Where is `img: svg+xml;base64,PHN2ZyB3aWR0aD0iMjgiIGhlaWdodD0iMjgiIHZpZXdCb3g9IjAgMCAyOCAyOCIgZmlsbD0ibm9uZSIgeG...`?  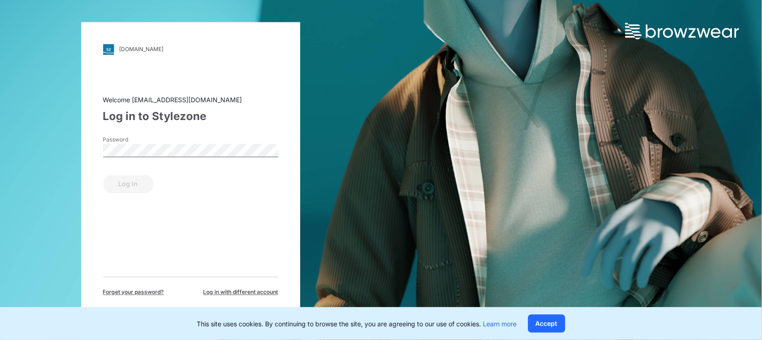
img: svg+xml;base64,PHN2ZyB3aWR0aD0iMjgiIGhlaWdodD0iMjgiIHZpZXdCb3g9IjAgMCAyOCAyOCIgZmlsbD0ibm9uZSIgeG... is located at coordinates (109, 49).